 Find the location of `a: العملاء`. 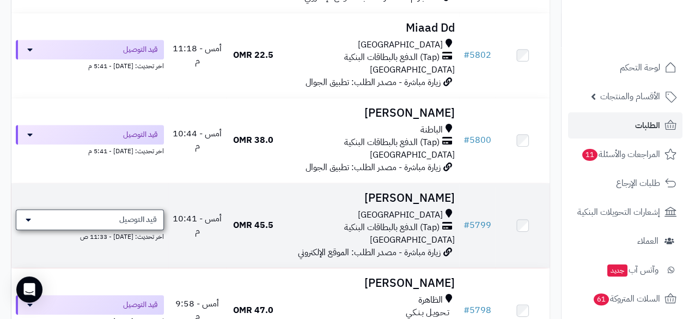

a: العملاء is located at coordinates (625, 241).